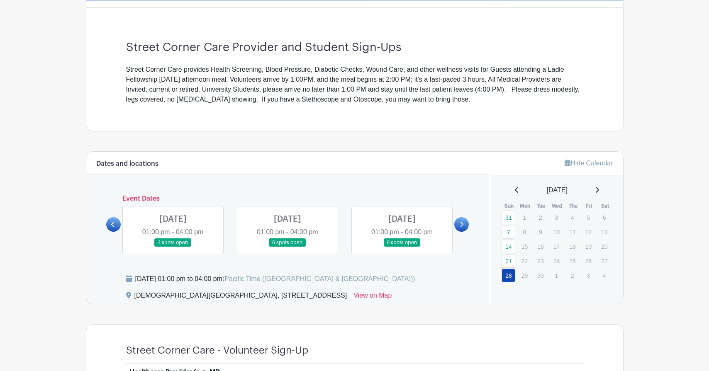 The width and height of the screenshot is (709, 371). Describe the element at coordinates (540, 246) in the screenshot. I see `p: 16` at that location.